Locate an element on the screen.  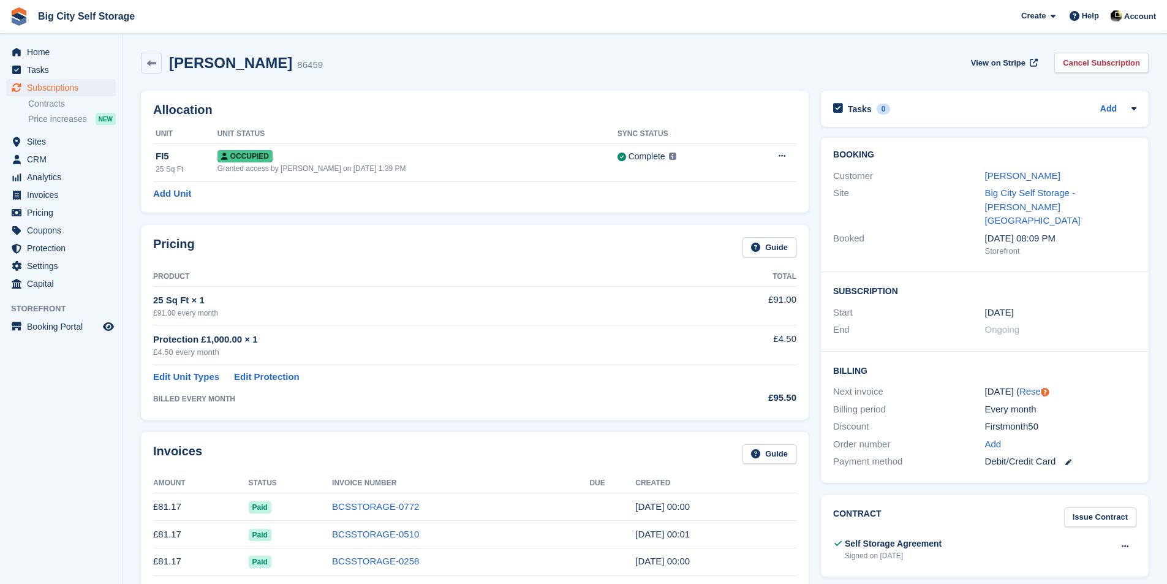
div: £4.50 every month is located at coordinates (423, 352).